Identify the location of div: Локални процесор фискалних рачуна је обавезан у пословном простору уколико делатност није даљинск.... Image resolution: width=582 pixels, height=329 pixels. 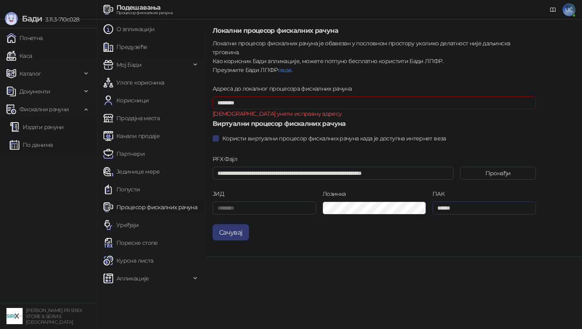
(374, 57).